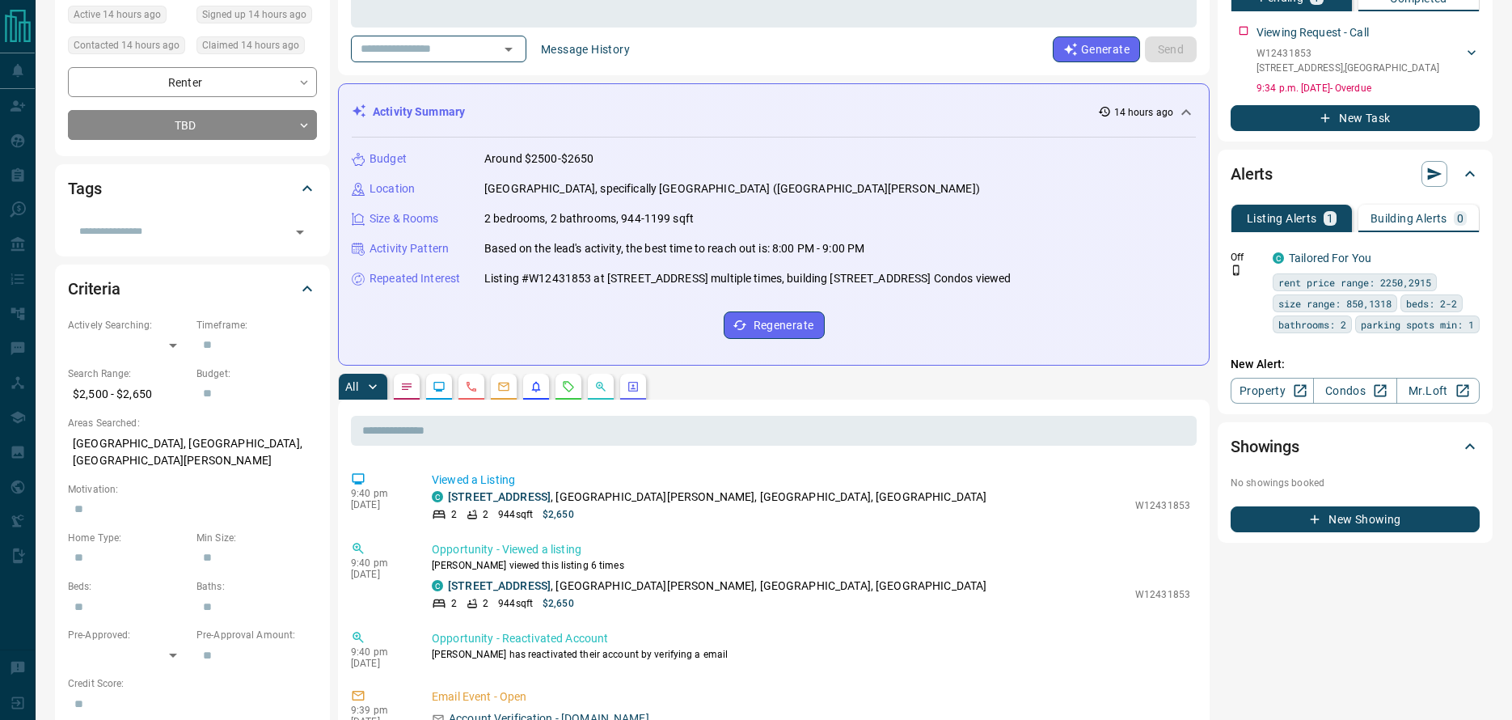 The width and height of the screenshot is (1512, 720). I want to click on span: parking spots min: 1, so click(1417, 324).